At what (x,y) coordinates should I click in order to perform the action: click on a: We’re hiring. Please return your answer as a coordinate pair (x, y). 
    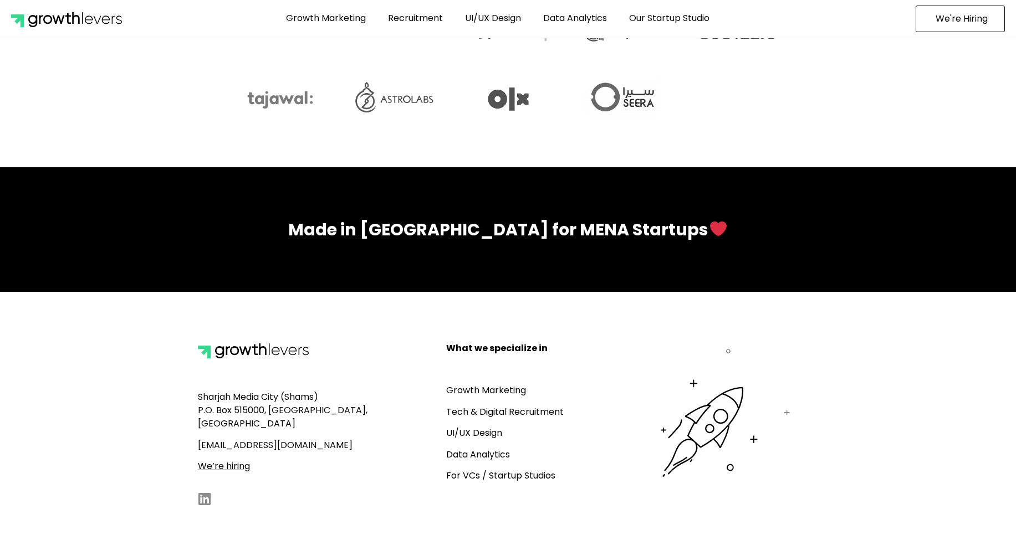
    Looking at the image, I should click on (224, 466).